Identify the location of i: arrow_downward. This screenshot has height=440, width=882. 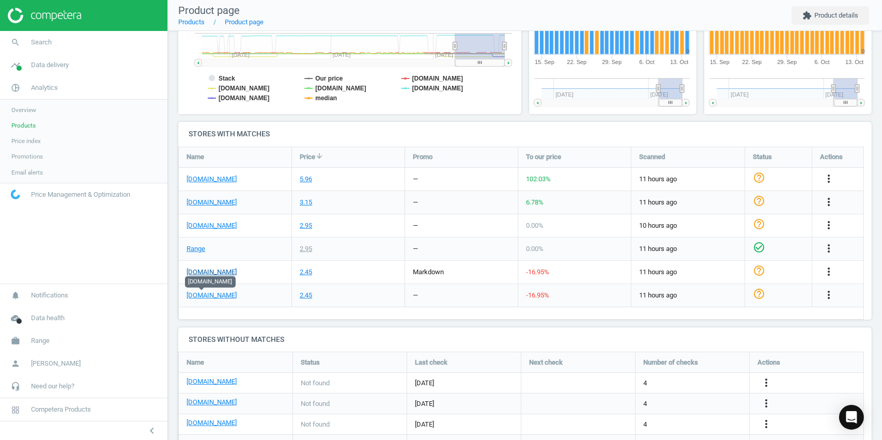
(319, 156).